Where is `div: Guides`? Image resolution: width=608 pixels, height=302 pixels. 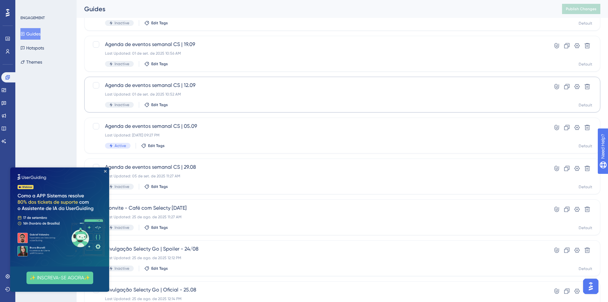
div: Guides is located at coordinates (315, 9).